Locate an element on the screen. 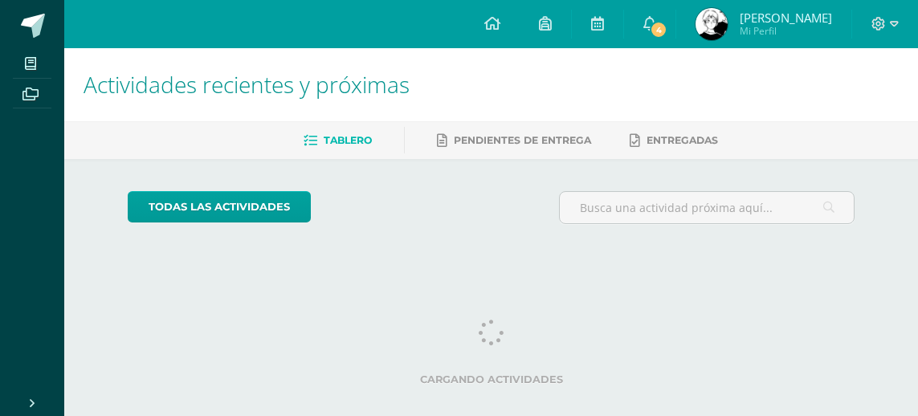 The width and height of the screenshot is (918, 416). span: 4 is located at coordinates (659, 30).